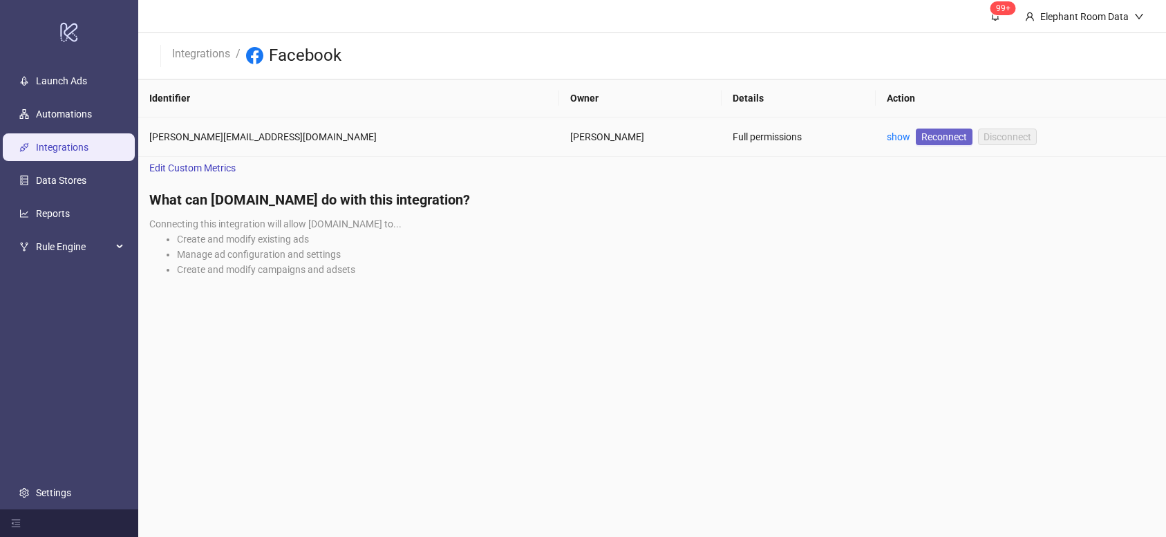 The height and width of the screenshot is (537, 1166). I want to click on span: menu-fold, so click(16, 523).